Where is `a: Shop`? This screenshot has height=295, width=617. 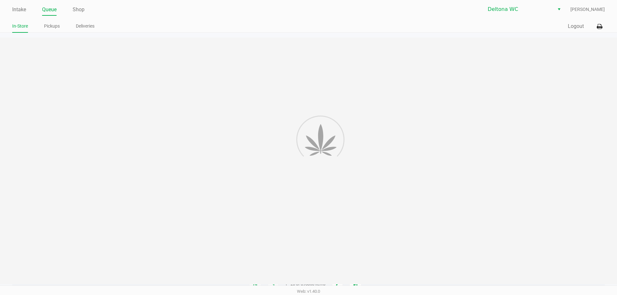
a: Shop is located at coordinates (78, 10).